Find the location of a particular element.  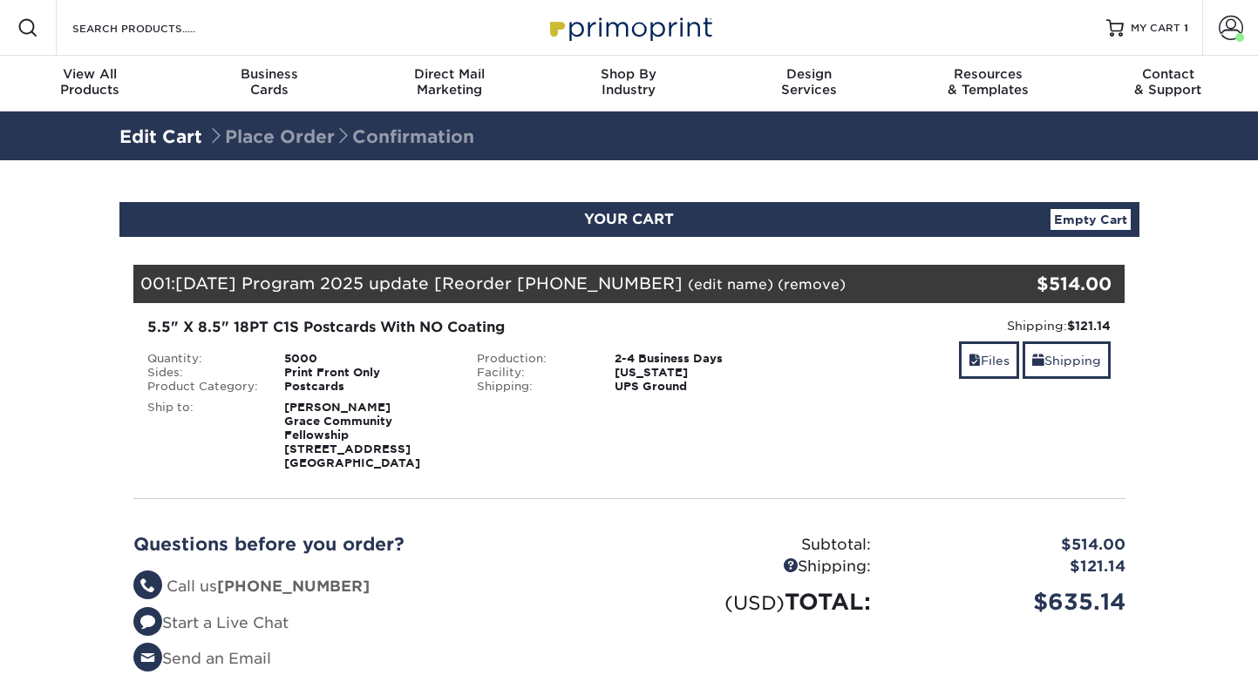

div: 001: is located at coordinates (546, 284).